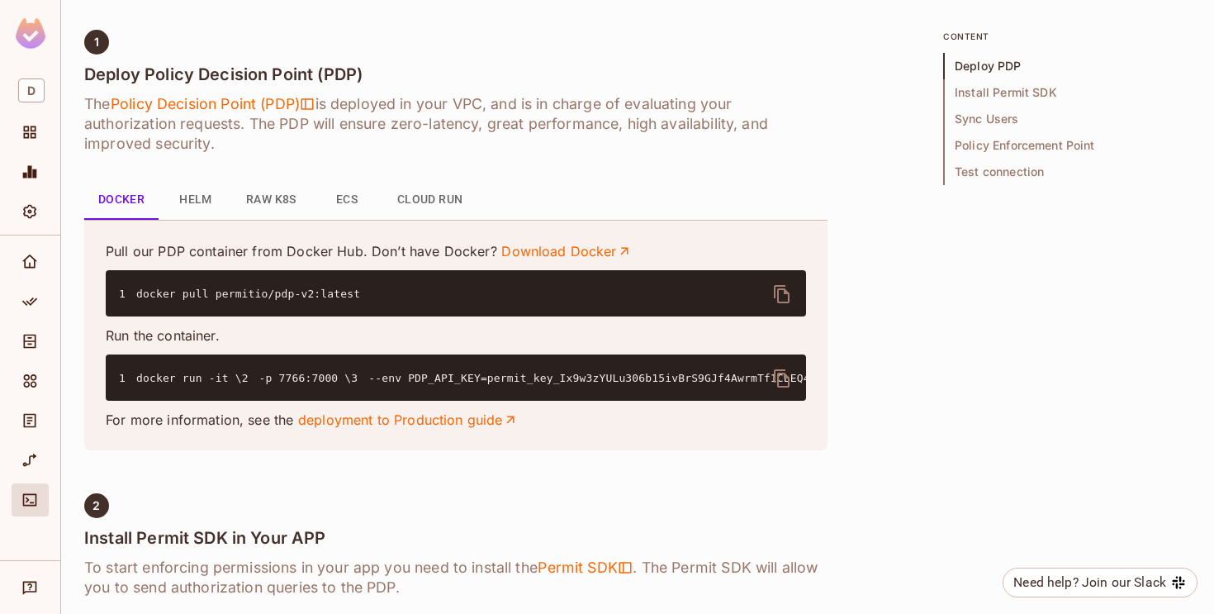  What do you see at coordinates (567, 251) in the screenshot?
I see `a: Download Docker` at bounding box center [567, 251].